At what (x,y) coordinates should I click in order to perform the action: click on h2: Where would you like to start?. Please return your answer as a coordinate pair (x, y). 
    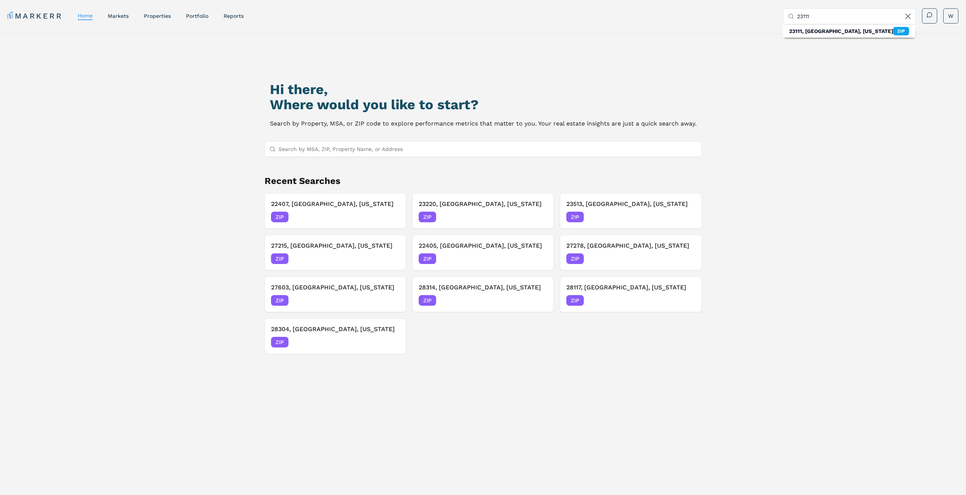
    Looking at the image, I should click on (483, 105).